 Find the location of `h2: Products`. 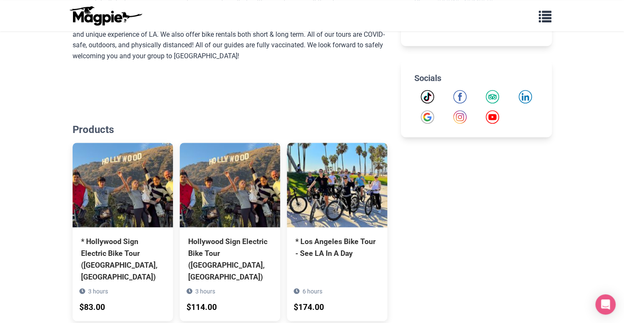

h2: Products is located at coordinates (230, 129).